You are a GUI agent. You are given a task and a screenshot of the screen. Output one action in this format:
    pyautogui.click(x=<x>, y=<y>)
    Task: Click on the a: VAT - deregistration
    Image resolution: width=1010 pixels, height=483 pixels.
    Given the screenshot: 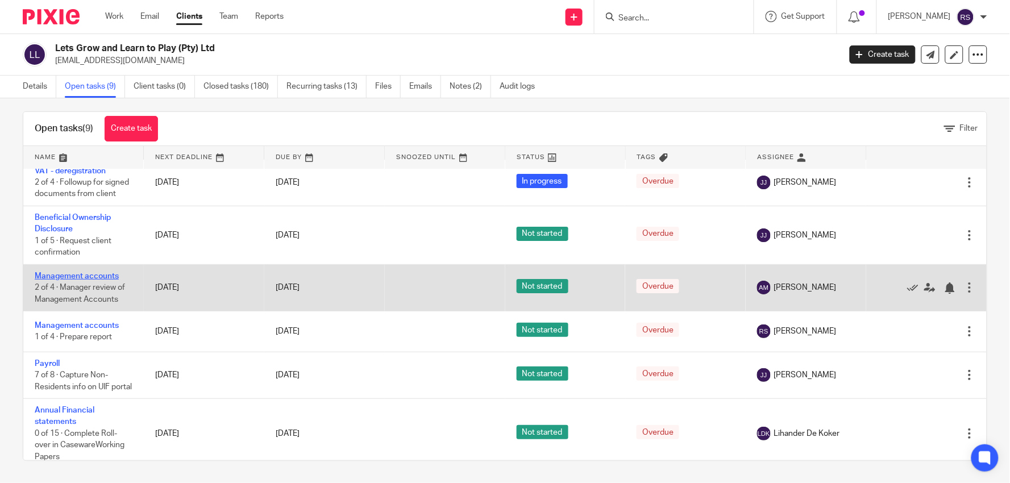 What is the action you would take?
    pyautogui.click(x=70, y=171)
    